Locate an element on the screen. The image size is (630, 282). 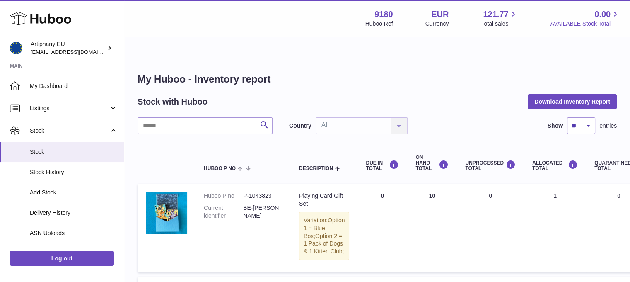
dt: Current identifier is located at coordinates (223, 212).